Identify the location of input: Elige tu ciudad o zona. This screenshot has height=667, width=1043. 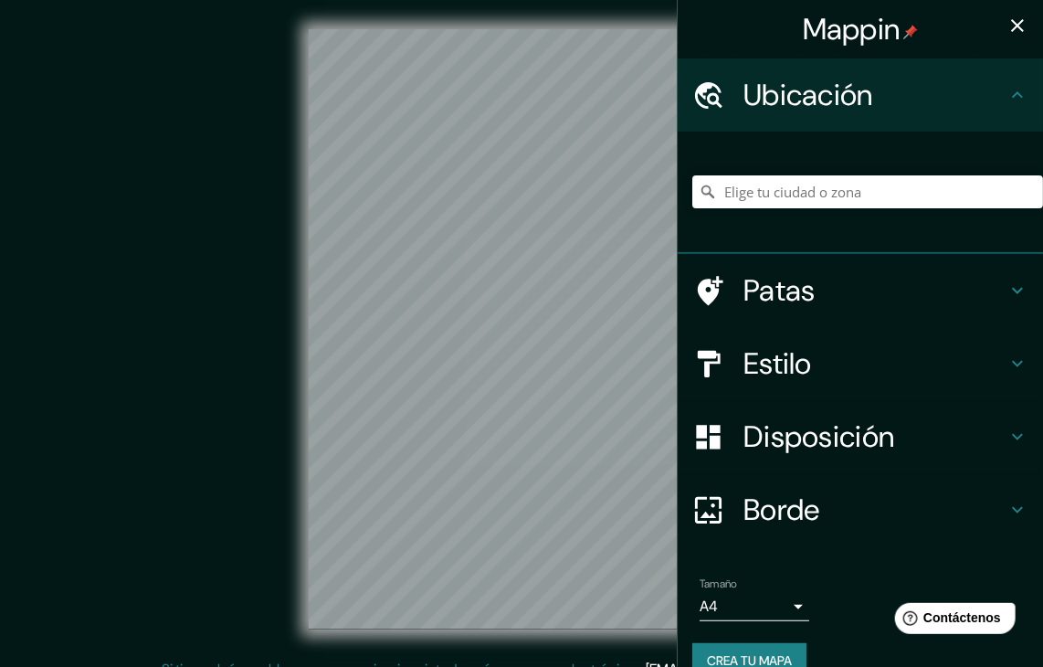
(868, 192).